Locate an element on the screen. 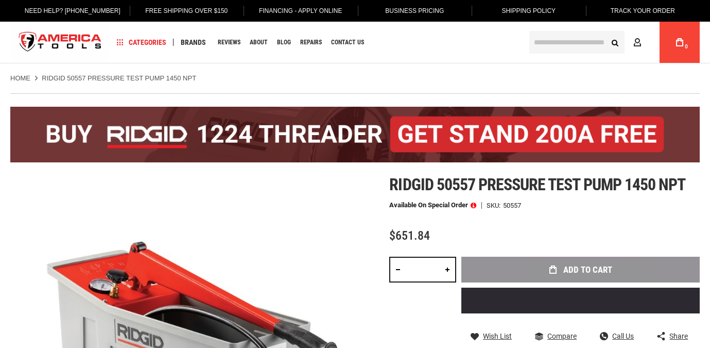 The height and width of the screenshot is (348, 710). span: About is located at coordinates (259, 42).